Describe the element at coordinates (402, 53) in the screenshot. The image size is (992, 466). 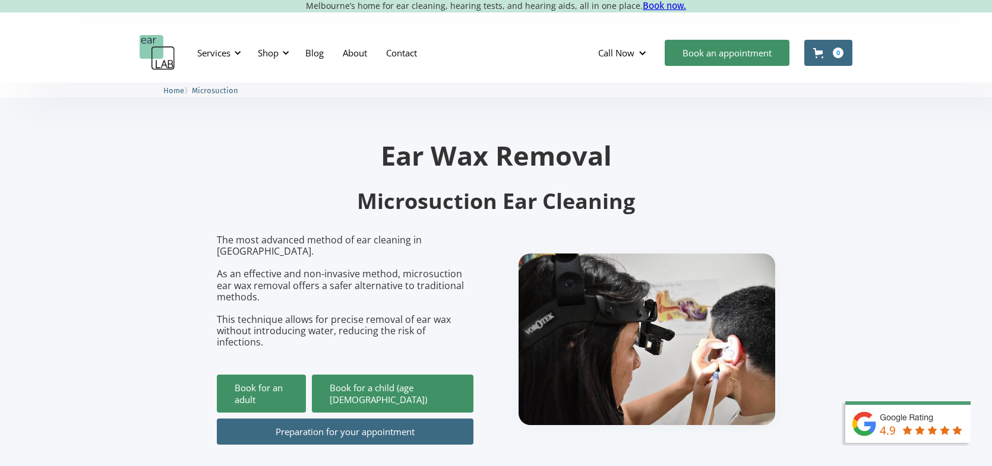
I see `a: Contact` at that location.